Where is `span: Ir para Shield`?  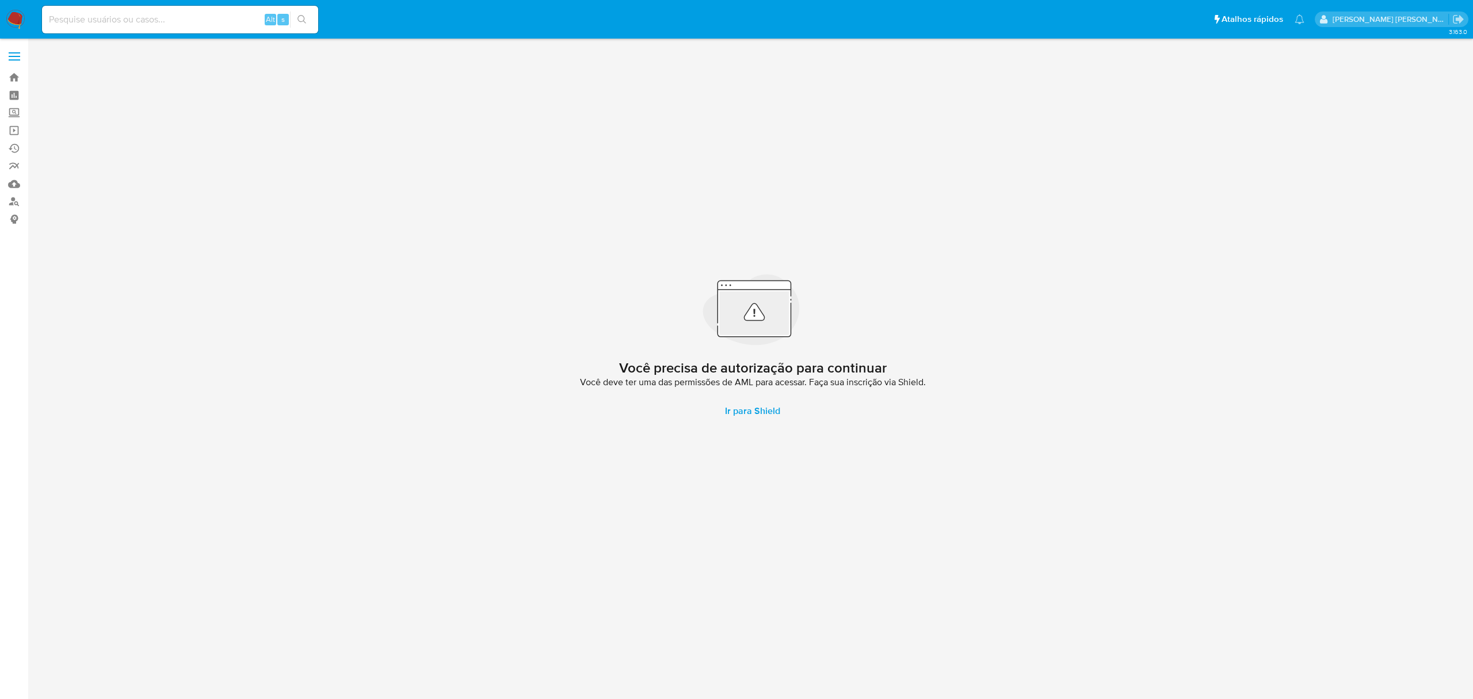
span: Ir para Shield is located at coordinates (753, 411).